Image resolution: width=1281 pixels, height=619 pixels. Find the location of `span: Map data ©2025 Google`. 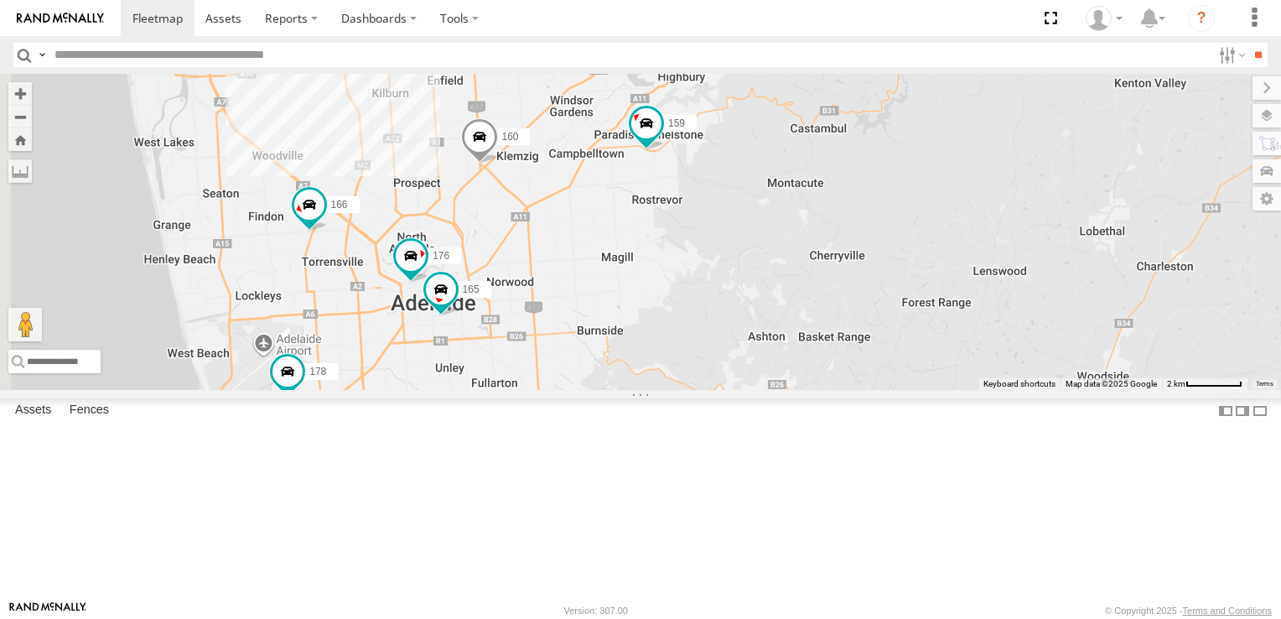

span: Map data ©2025 Google is located at coordinates (1111, 383).